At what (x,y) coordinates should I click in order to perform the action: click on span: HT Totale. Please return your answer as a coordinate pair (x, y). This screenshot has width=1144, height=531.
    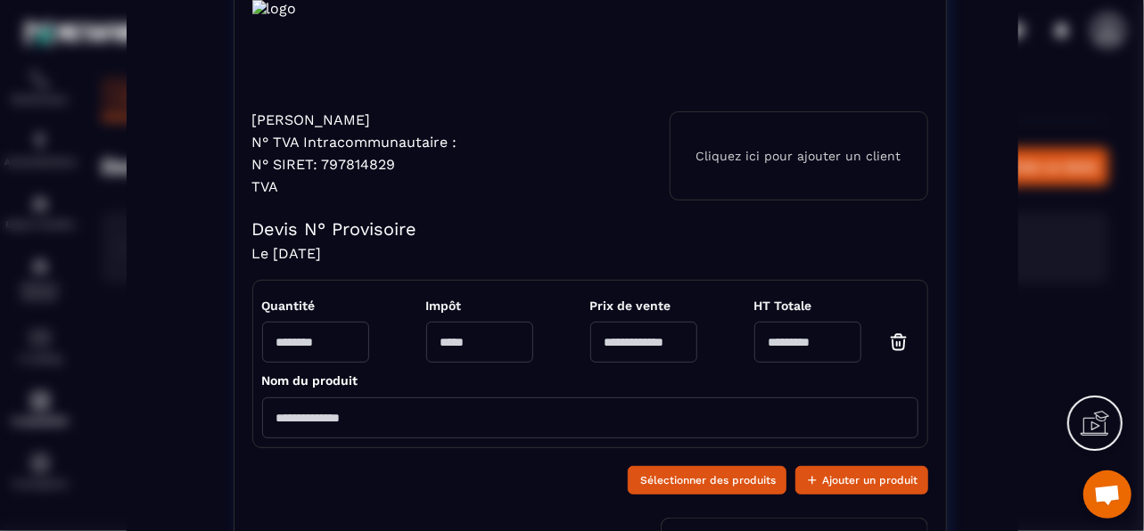
    Looking at the image, I should click on (836, 306).